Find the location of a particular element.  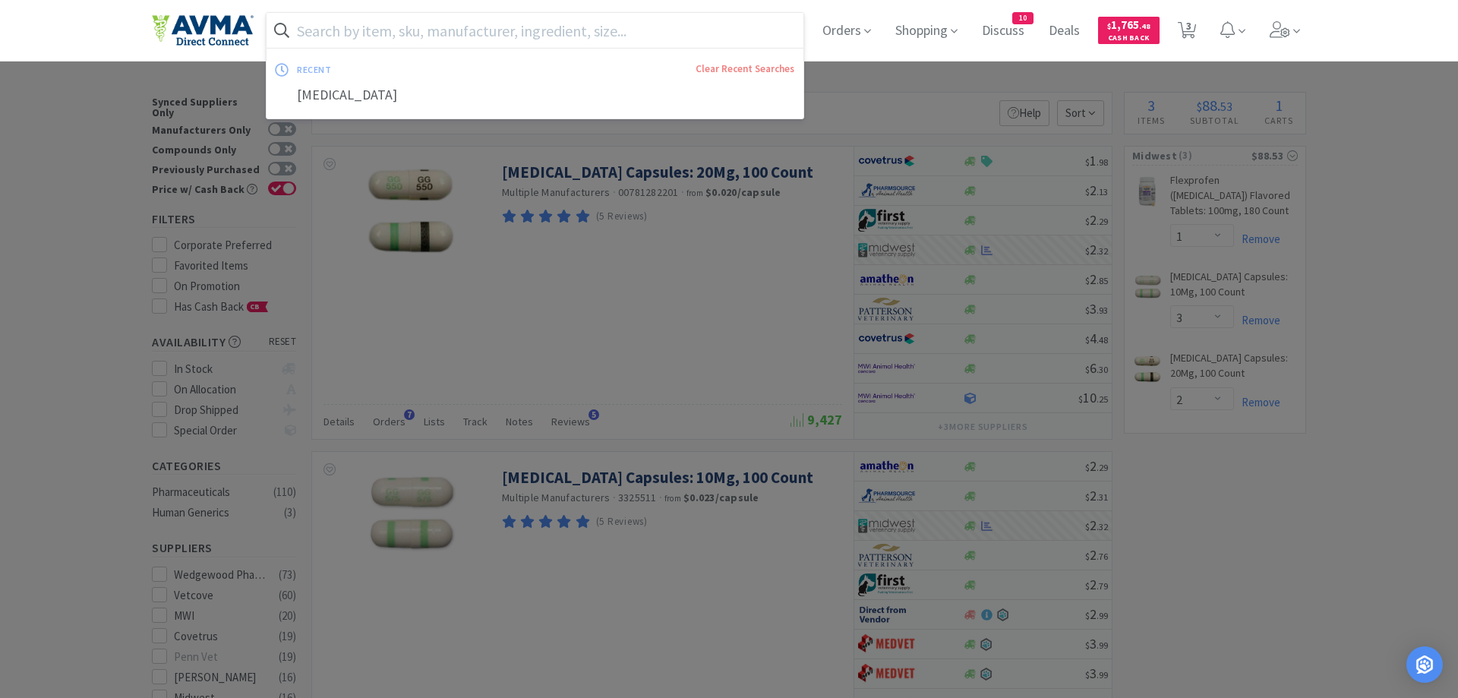

a: Clear Recent Searches is located at coordinates (745, 68).